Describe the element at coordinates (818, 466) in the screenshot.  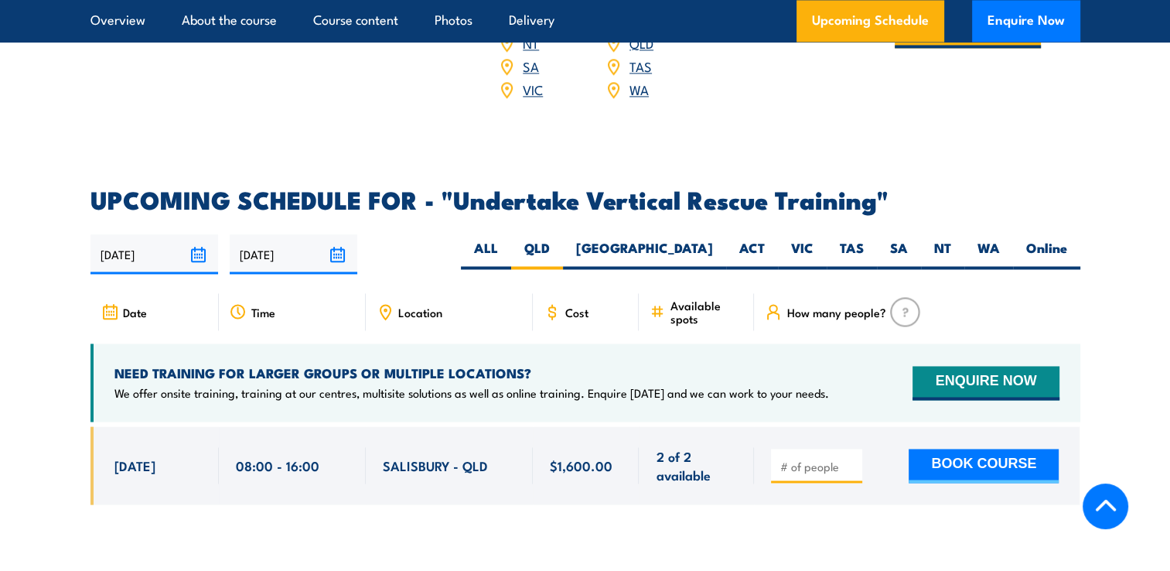
I see `input: # of people` at that location.